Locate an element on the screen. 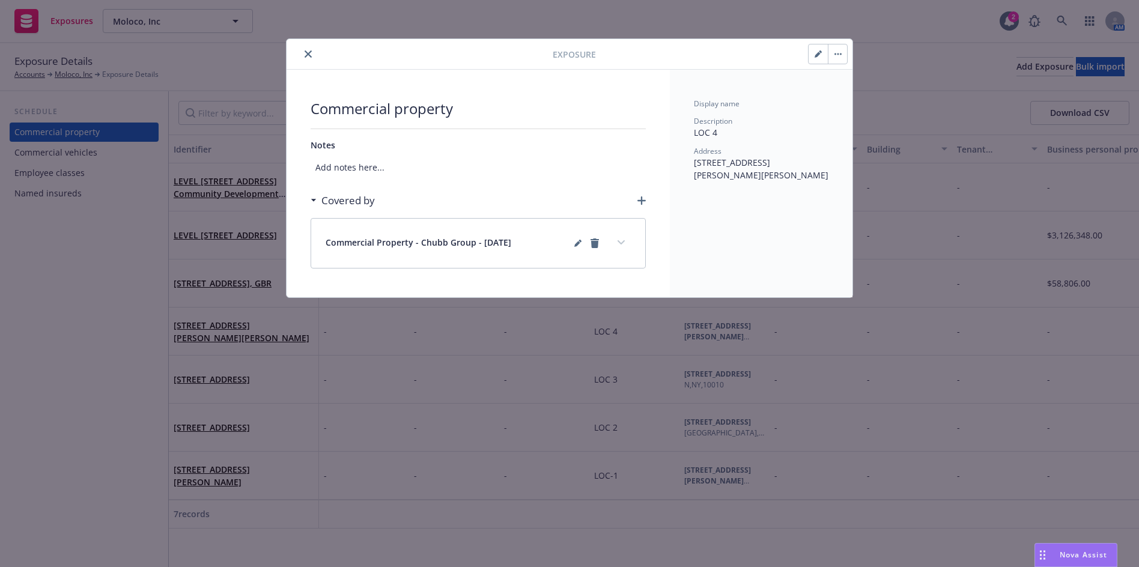  span: Exposure is located at coordinates (574, 54).